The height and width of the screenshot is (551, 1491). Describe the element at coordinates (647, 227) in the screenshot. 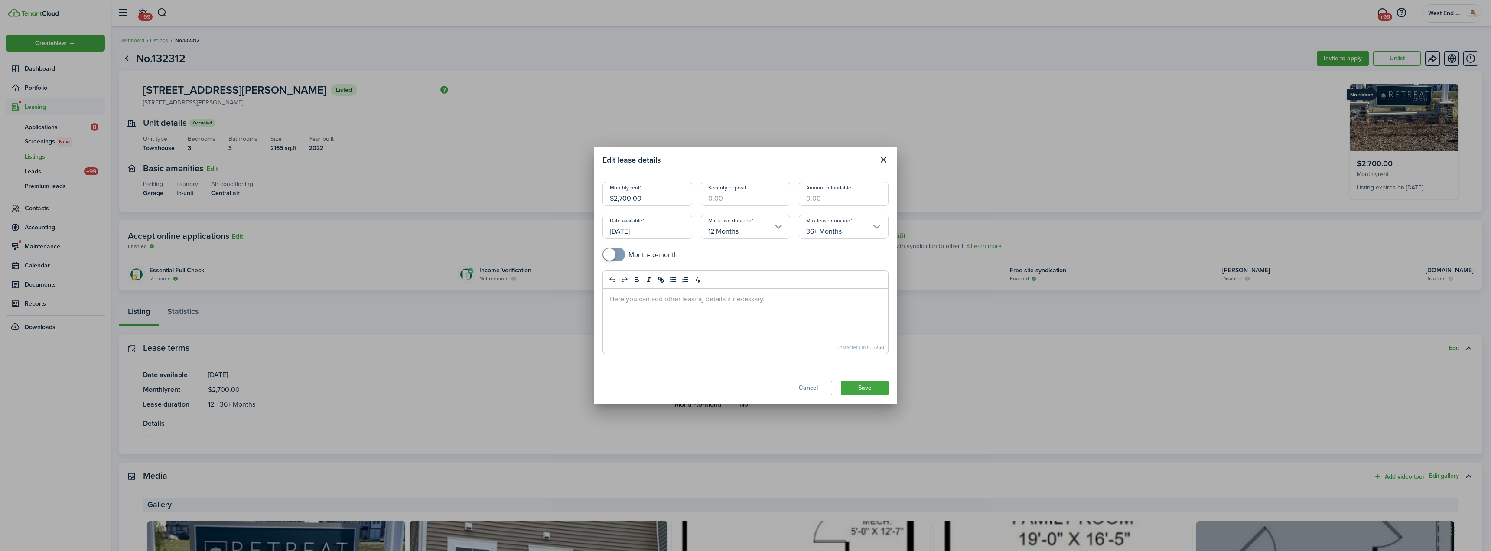

I see `input: mm/dd/yyyy` at that location.